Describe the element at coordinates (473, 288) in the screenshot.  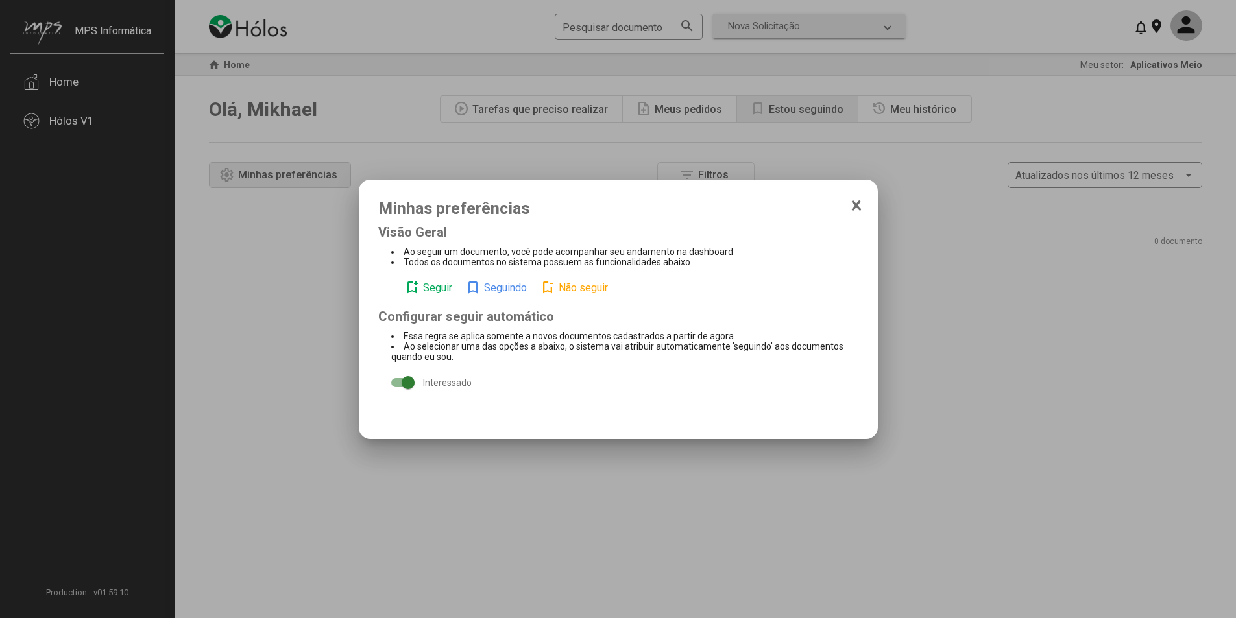
I see `mat-icon: bookmark` at that location.